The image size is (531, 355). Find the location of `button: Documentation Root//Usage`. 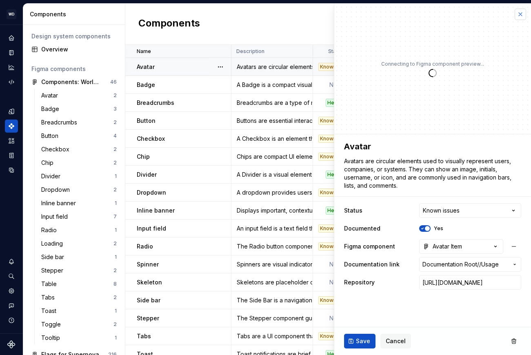

button: Documentation Root//Usage is located at coordinates (470, 265).